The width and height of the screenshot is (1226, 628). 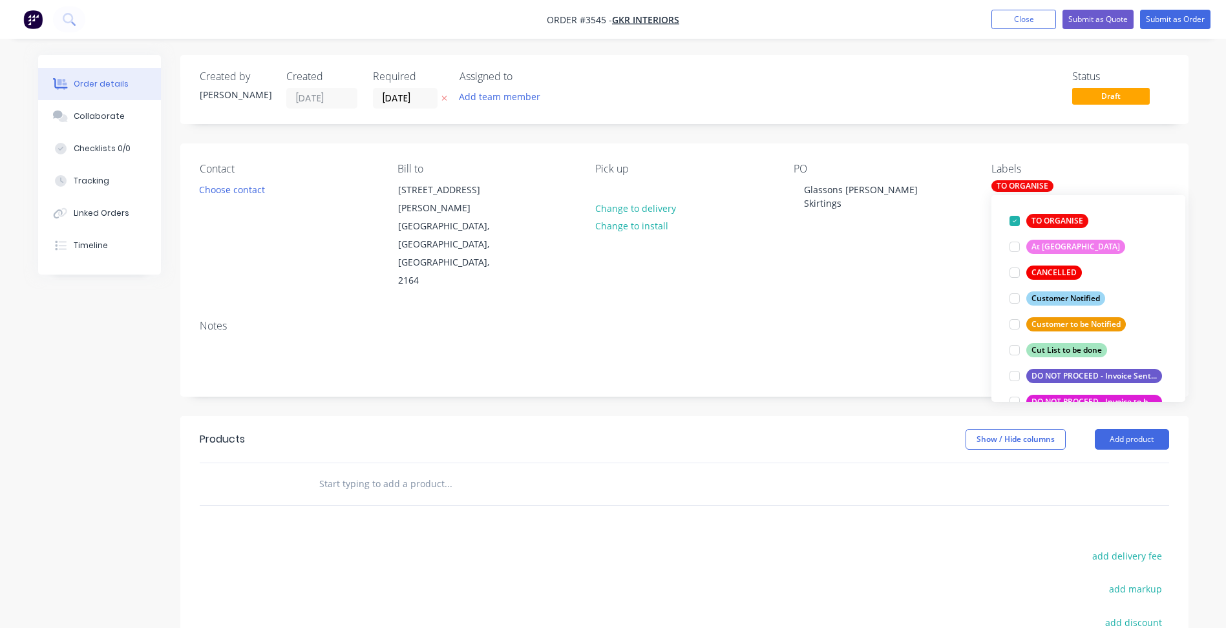 I want to click on button: Close, so click(x=1024, y=19).